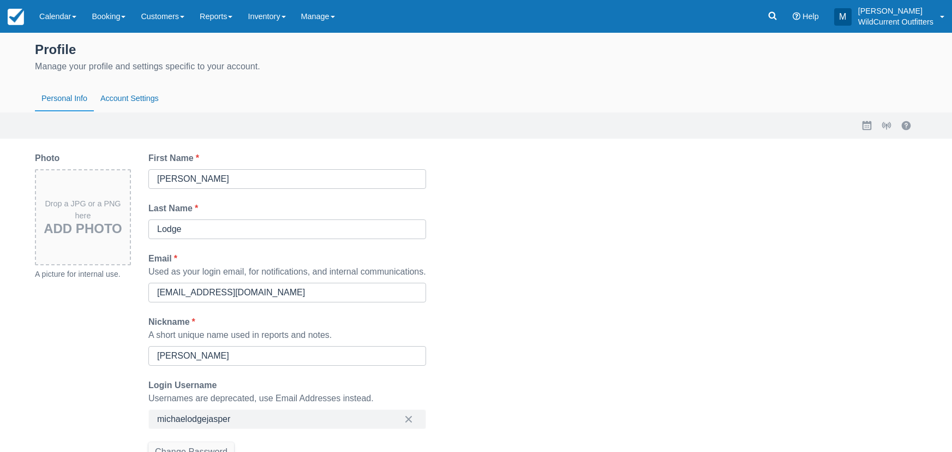 This screenshot has width=952, height=452. What do you see at coordinates (64, 99) in the screenshot?
I see `button: Personal Info` at bounding box center [64, 99].